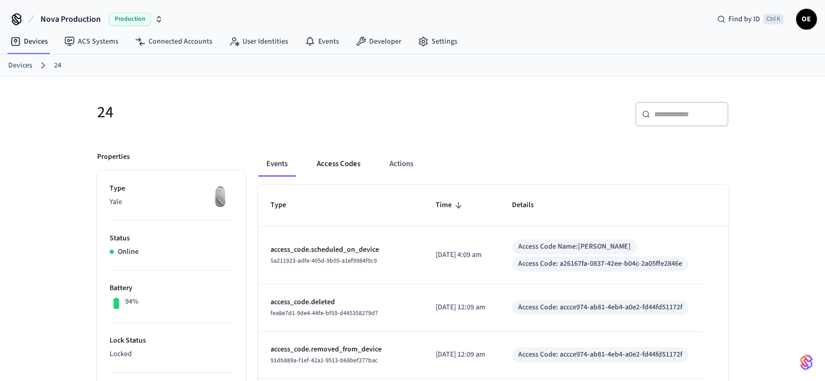 The width and height of the screenshot is (825, 381). I want to click on a: User Identities, so click(258, 42).